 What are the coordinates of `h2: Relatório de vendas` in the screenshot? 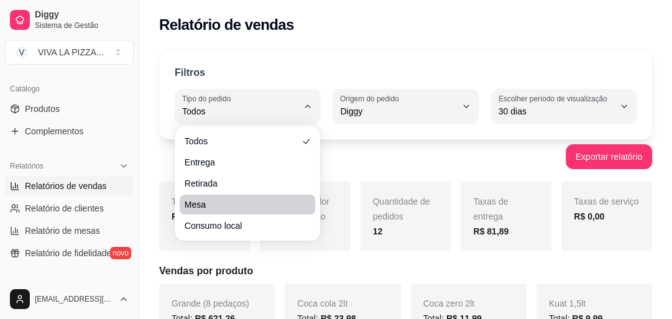 It's located at (226, 25).